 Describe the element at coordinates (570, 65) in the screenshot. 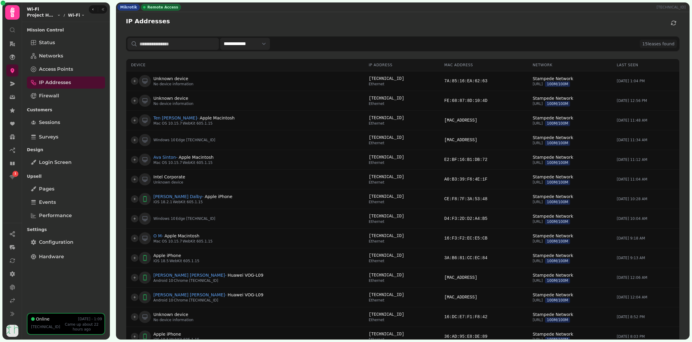

I see `th: Network` at that location.